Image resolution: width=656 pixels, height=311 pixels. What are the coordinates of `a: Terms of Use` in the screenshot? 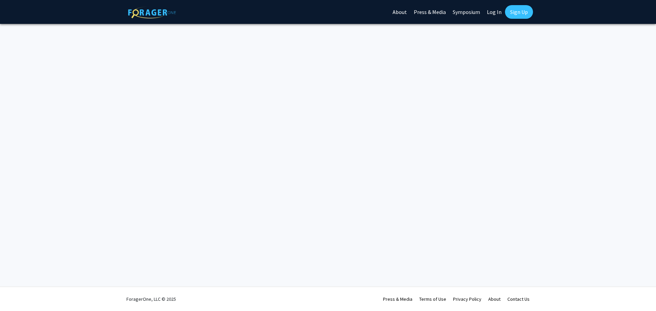 It's located at (433, 299).